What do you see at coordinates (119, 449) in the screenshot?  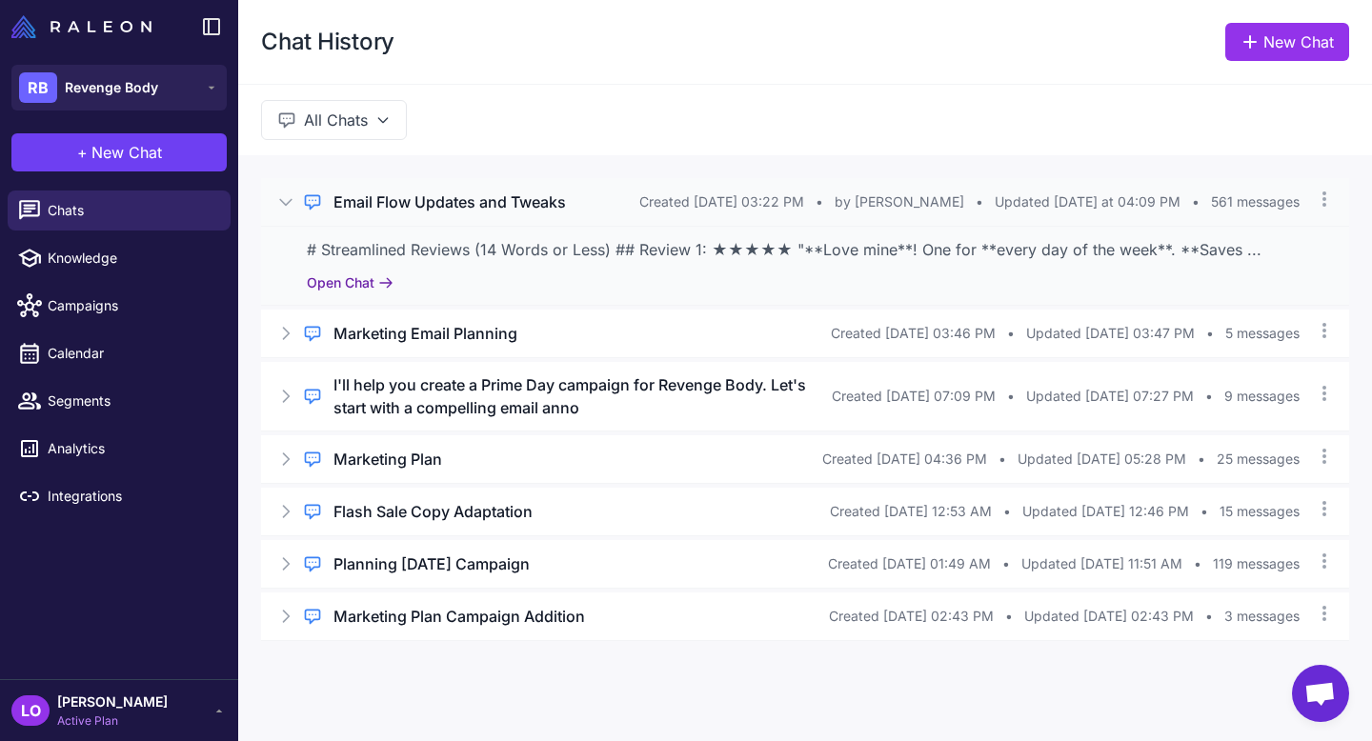 I see `a: Analytics` at bounding box center [119, 449].